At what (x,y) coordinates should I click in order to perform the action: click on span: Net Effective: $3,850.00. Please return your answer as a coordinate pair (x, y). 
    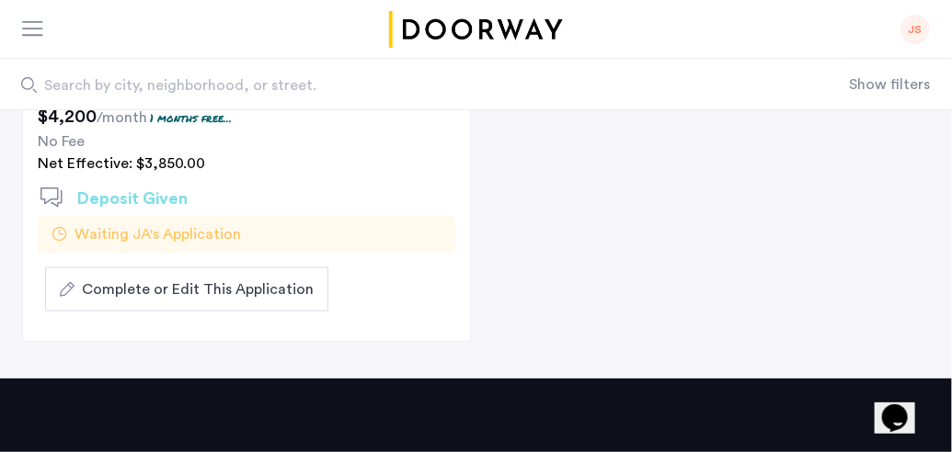
    Looking at the image, I should click on (121, 164).